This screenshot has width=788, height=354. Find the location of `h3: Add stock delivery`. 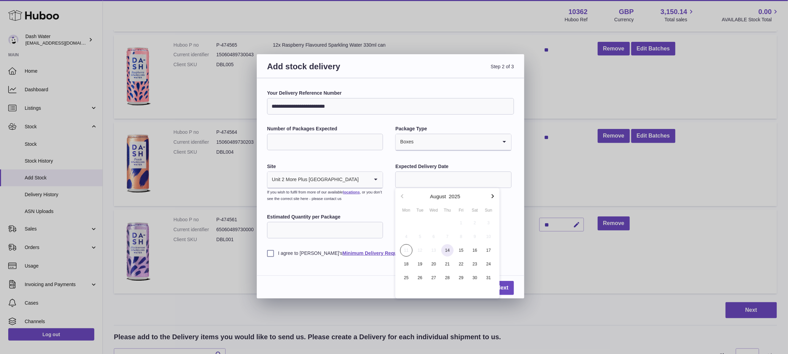

h3: Add stock delivery is located at coordinates (329, 70).